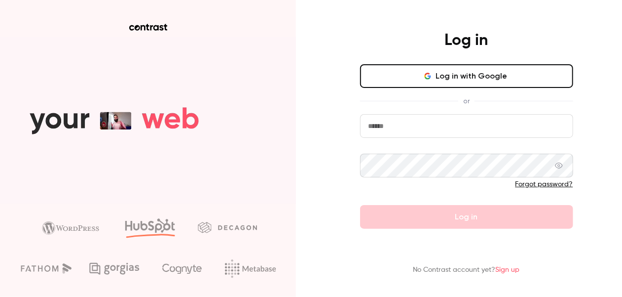 The width and height of the screenshot is (622, 297). What do you see at coordinates (467, 76) in the screenshot?
I see `button: Log in with Google` at bounding box center [467, 76].